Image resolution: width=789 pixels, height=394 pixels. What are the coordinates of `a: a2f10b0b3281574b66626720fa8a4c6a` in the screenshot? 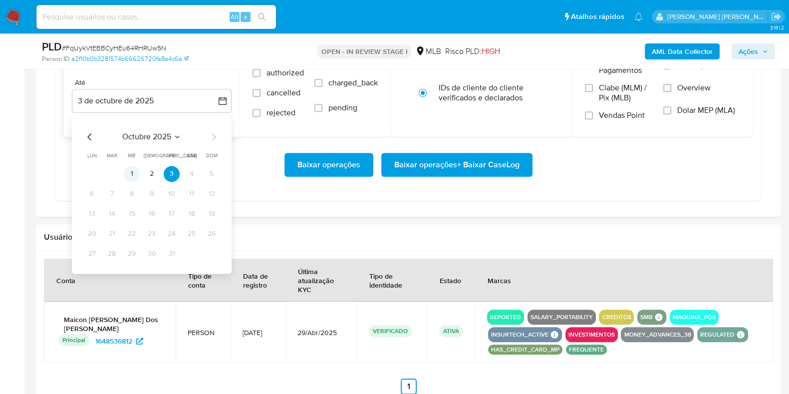 It's located at (130, 59).